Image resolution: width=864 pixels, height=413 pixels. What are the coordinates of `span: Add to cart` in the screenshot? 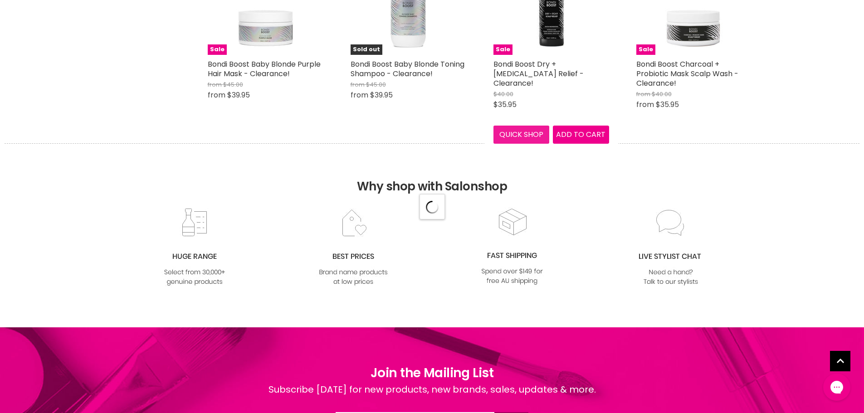 It's located at (581, 134).